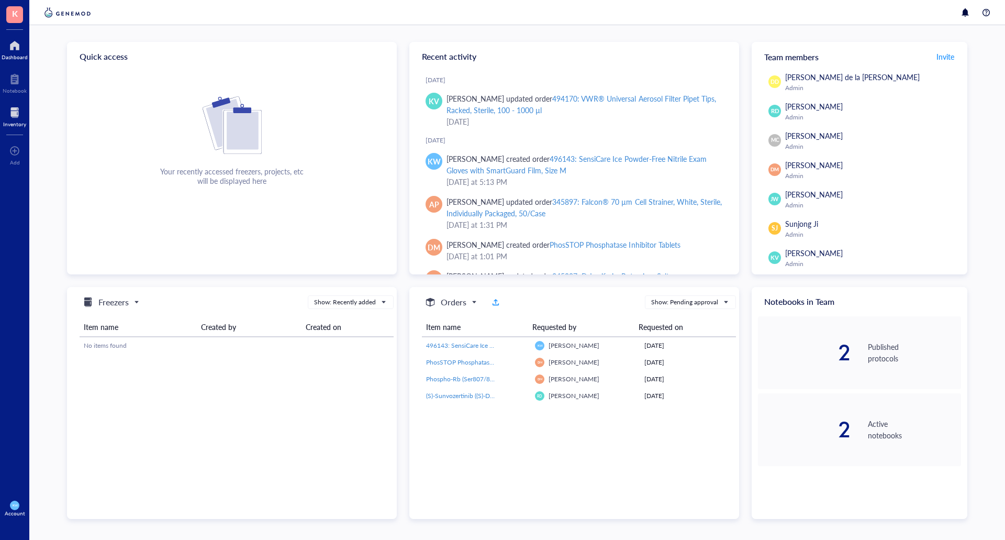 The width and height of the screenshot is (1005, 540). What do you see at coordinates (581, 327) in the screenshot?
I see `th: Requested by` at bounding box center [581, 327].